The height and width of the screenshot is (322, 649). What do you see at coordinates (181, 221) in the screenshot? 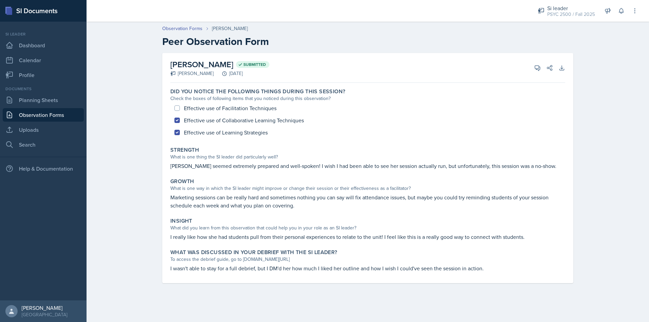
I see `label: Insight` at bounding box center [181, 221].